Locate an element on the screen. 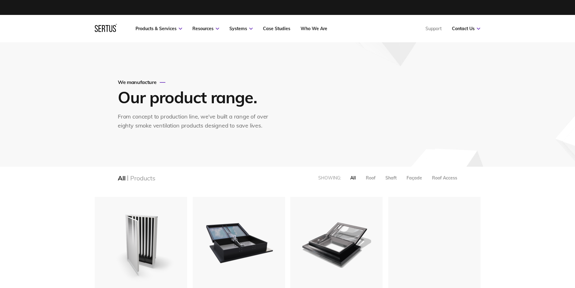 The width and height of the screenshot is (575, 288). h1: Our product range. is located at coordinates (196, 97).